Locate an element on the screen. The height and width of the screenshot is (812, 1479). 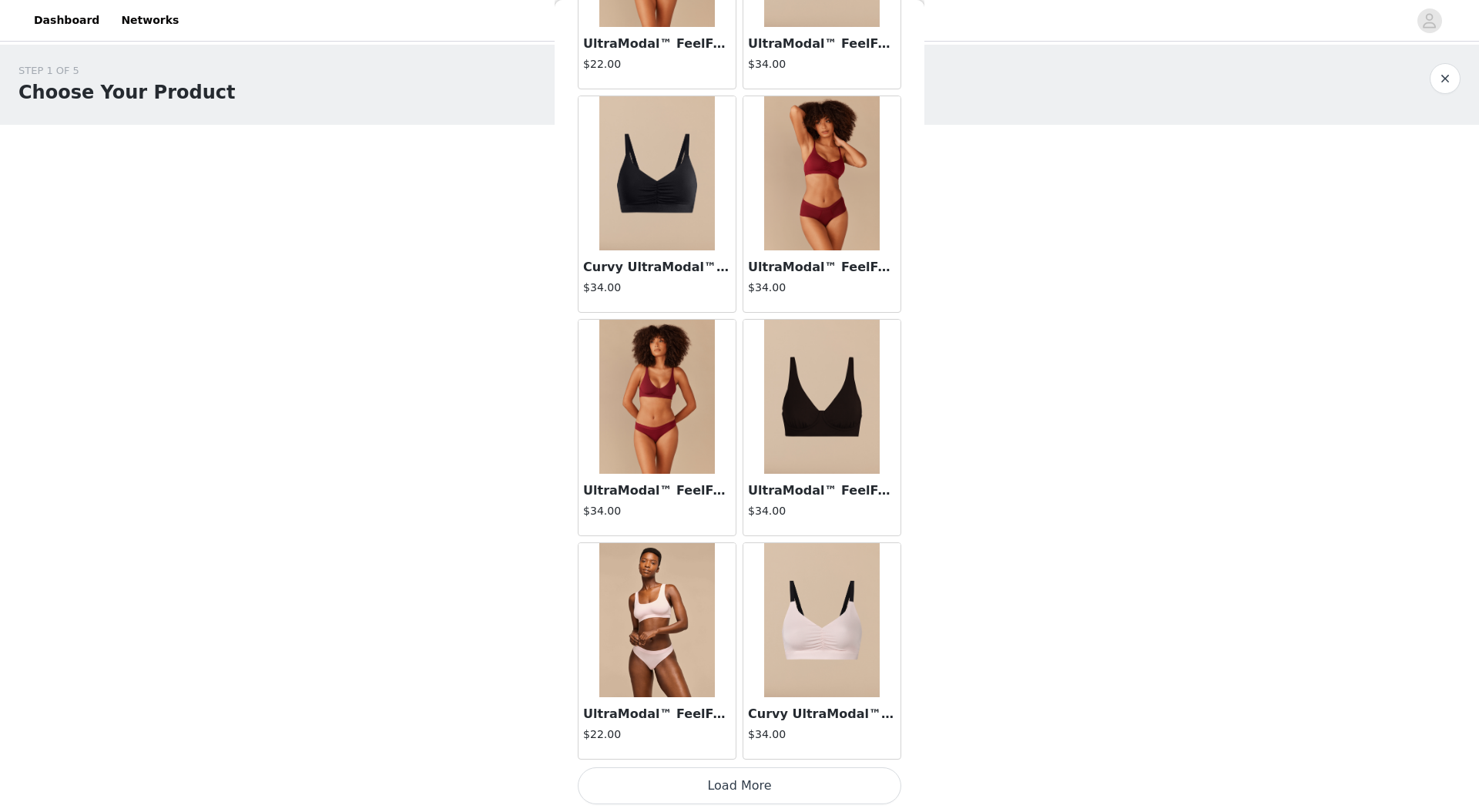
h3: Curvy UltraModal™ FeelFree Ruched Bralette | Peony is located at coordinates (822, 714).